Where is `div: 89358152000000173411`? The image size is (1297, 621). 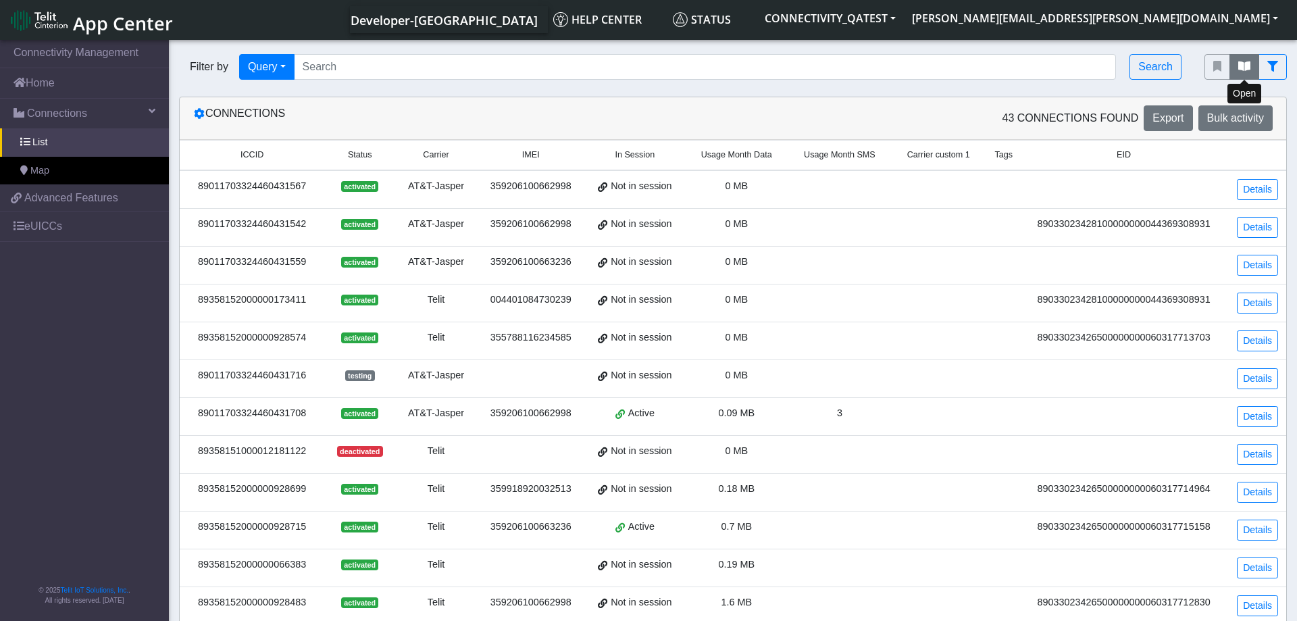 div: 89358152000000173411 is located at coordinates (252, 300).